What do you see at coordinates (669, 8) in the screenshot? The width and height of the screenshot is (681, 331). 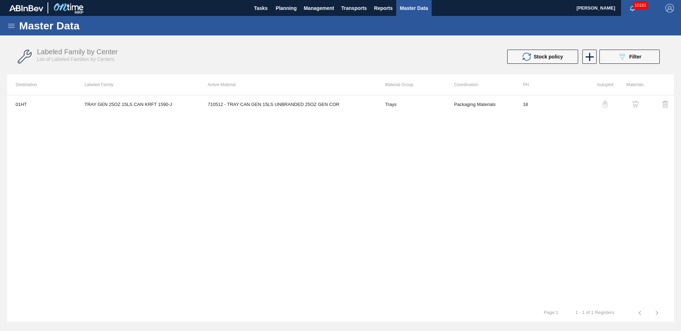 I see `img: Logout` at bounding box center [669, 8].